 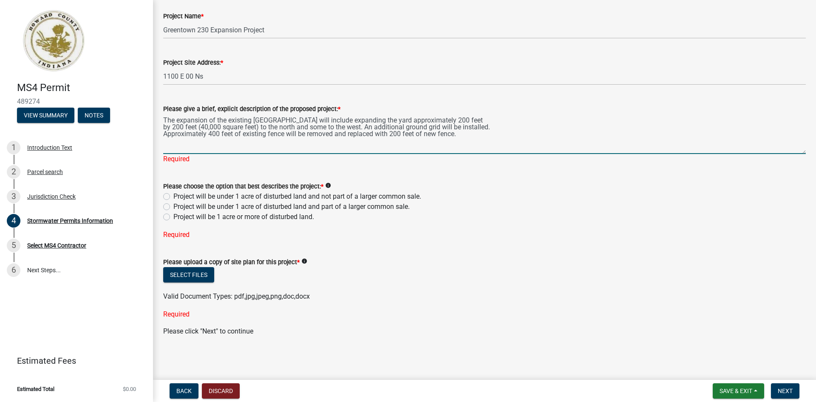 What do you see at coordinates (82, 88) in the screenshot?
I see `h4: MS4 Permit` at bounding box center [82, 88].